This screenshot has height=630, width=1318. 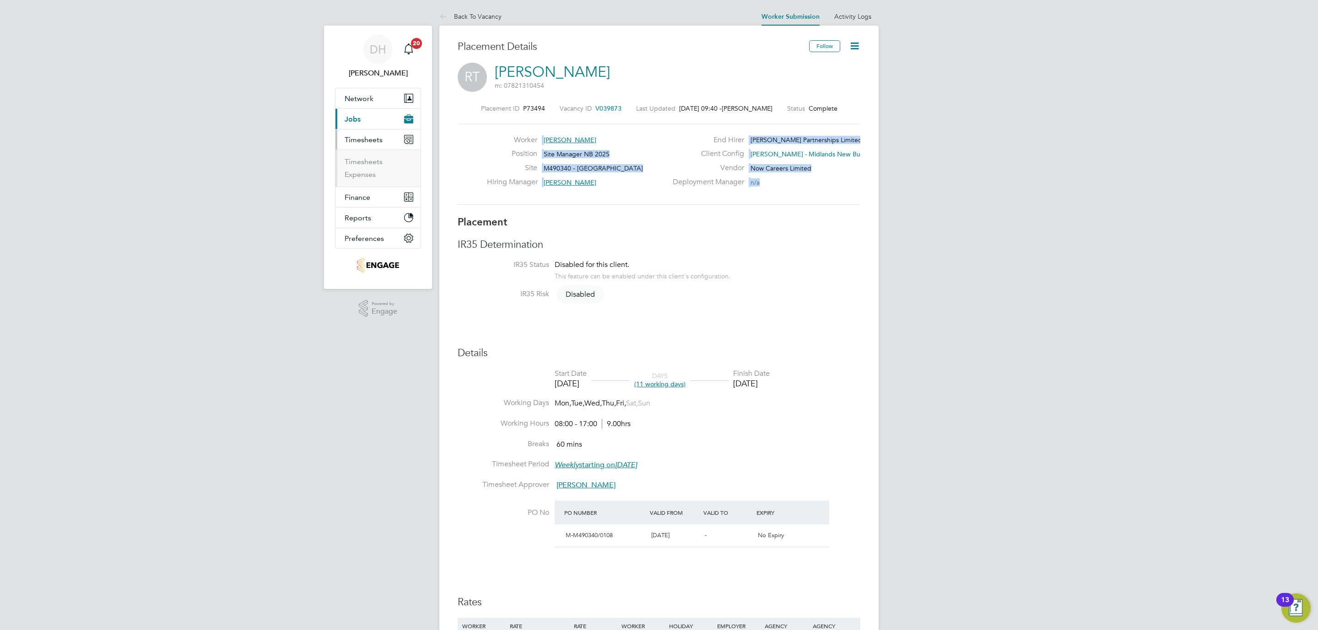 I want to click on div: This feature can be enabled under this client's configuration., so click(x=642, y=275).